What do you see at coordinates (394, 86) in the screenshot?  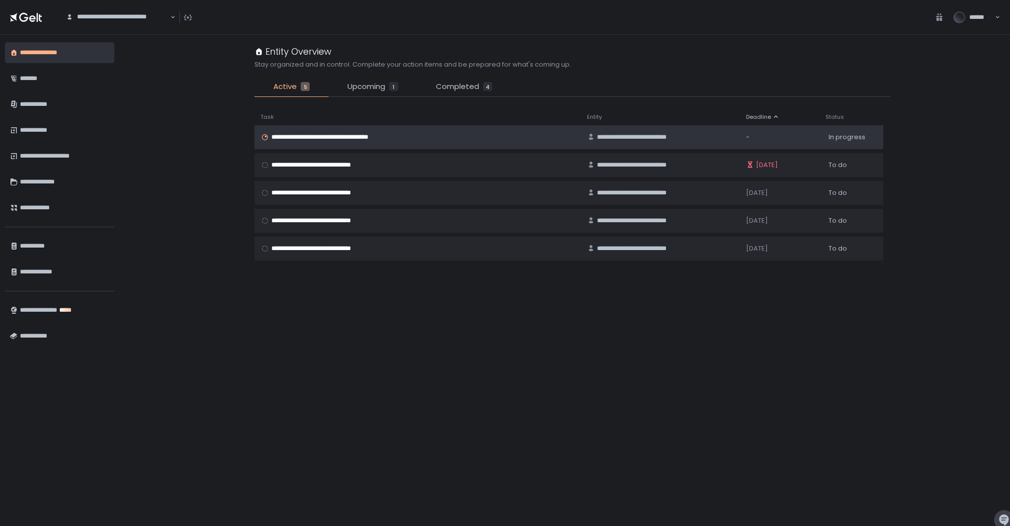 I see `div: 1` at bounding box center [394, 86].